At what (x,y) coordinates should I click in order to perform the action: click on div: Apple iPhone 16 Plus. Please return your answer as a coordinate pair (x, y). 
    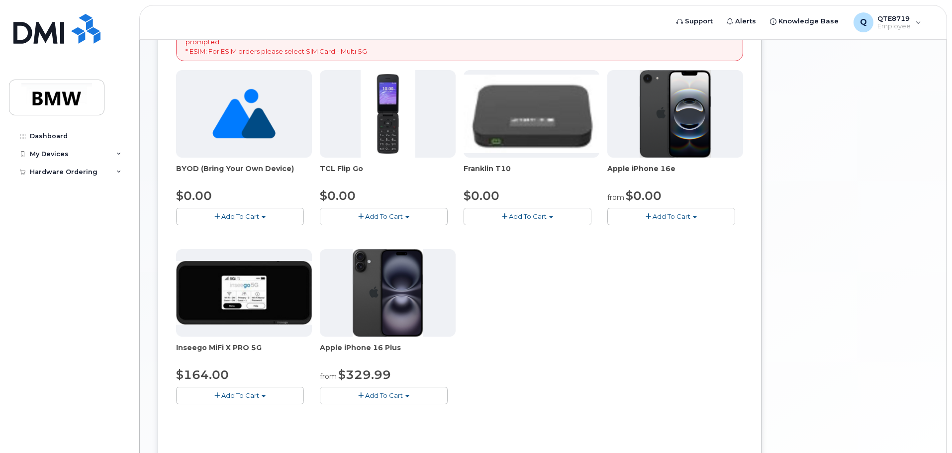
    Looking at the image, I should click on (387, 353).